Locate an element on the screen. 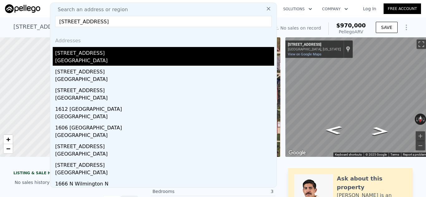 The width and height of the screenshot is (426, 197). input: Enter an address, city, region, neighborhood or zip code is located at coordinates (163, 22).